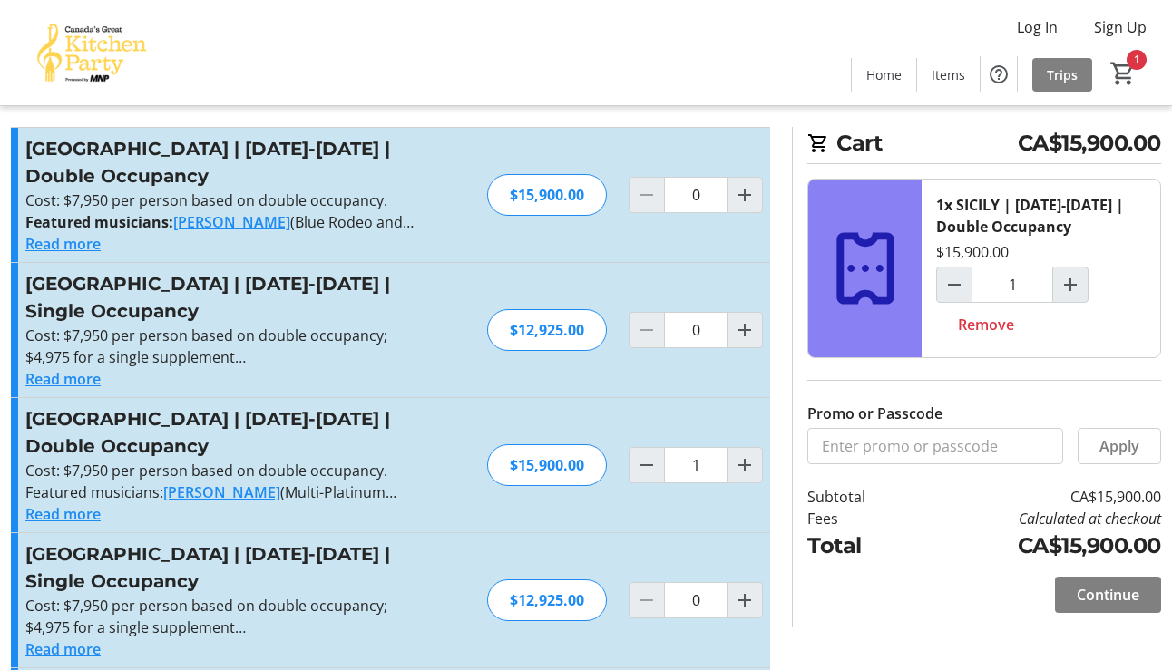 The width and height of the screenshot is (1172, 670). Describe the element at coordinates (858, 519) in the screenshot. I see `td: Fees` at that location.